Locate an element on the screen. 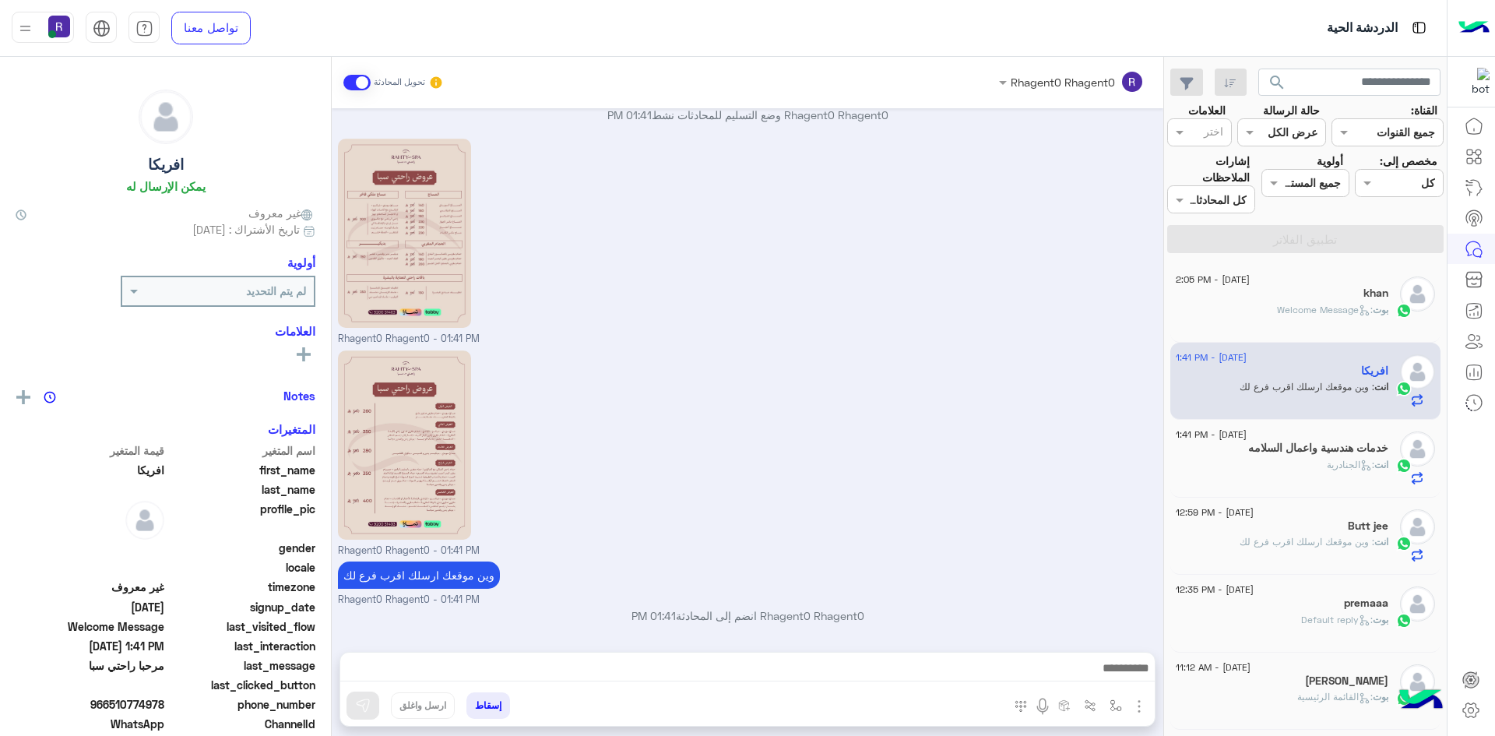 The width and height of the screenshot is (1495, 736). span: قيمة المتغير is located at coordinates (90, 450).